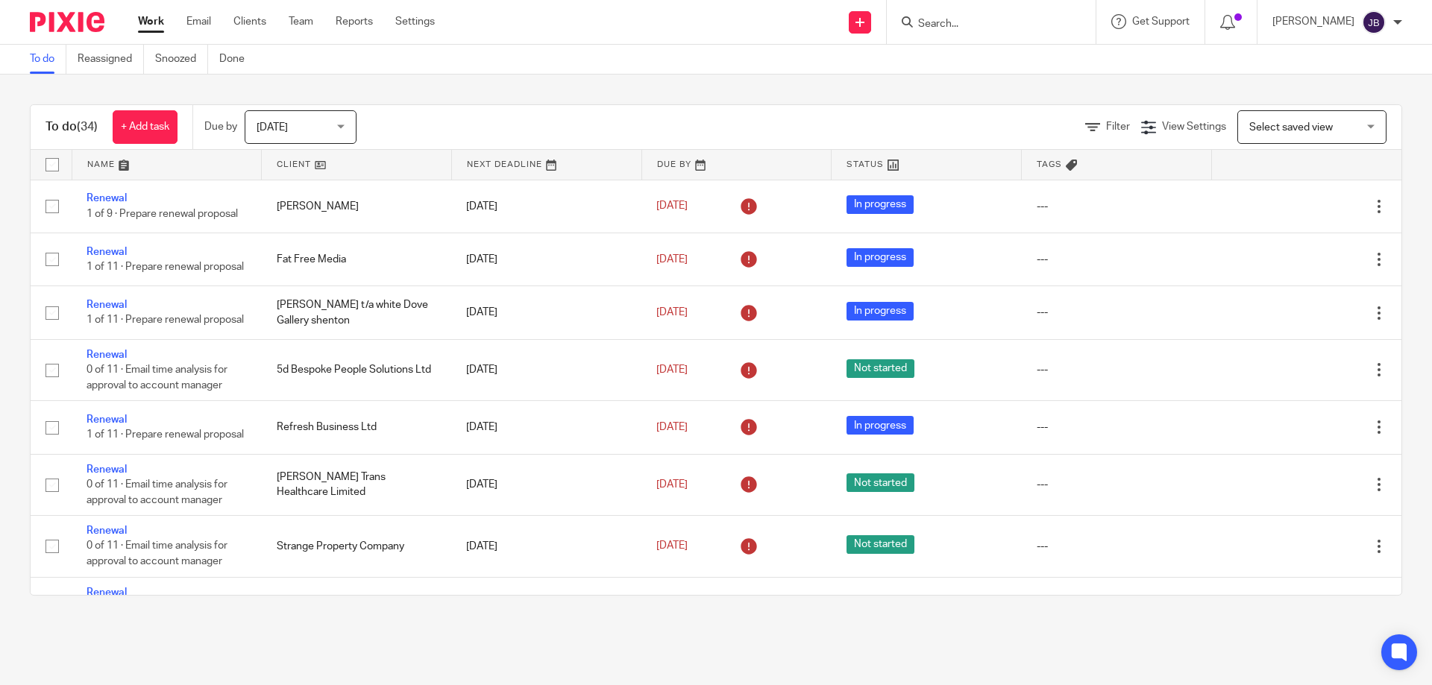 The width and height of the screenshot is (1432, 685). I want to click on img: svg%3E, so click(1374, 22).